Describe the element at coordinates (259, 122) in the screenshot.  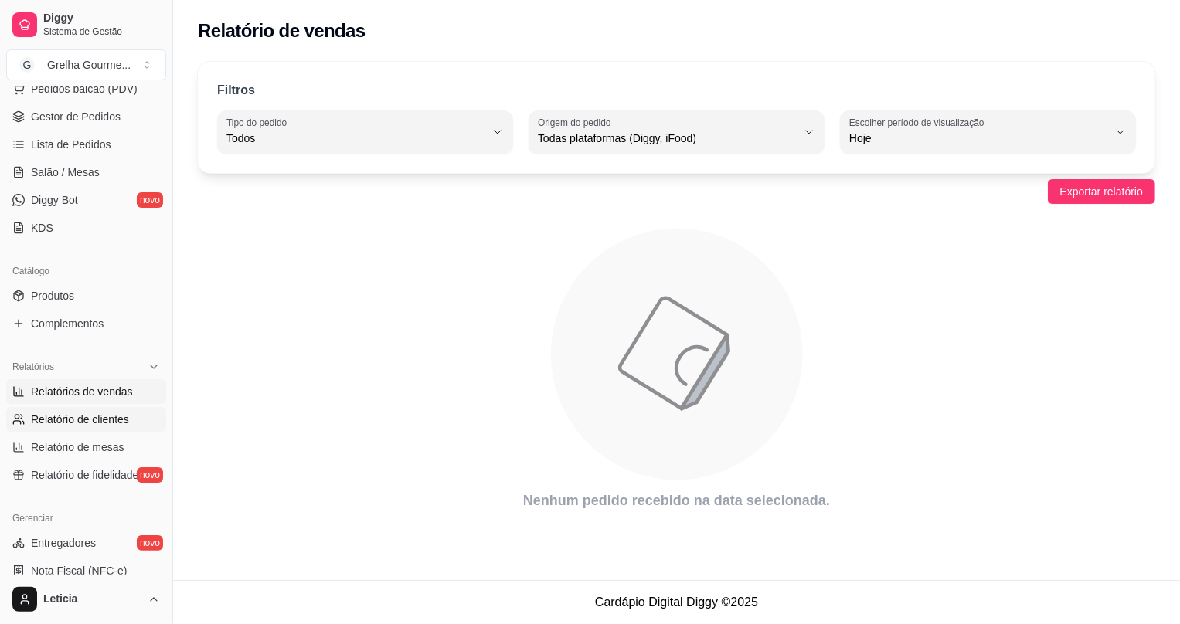
I see `label: Tipo do pedido` at that location.